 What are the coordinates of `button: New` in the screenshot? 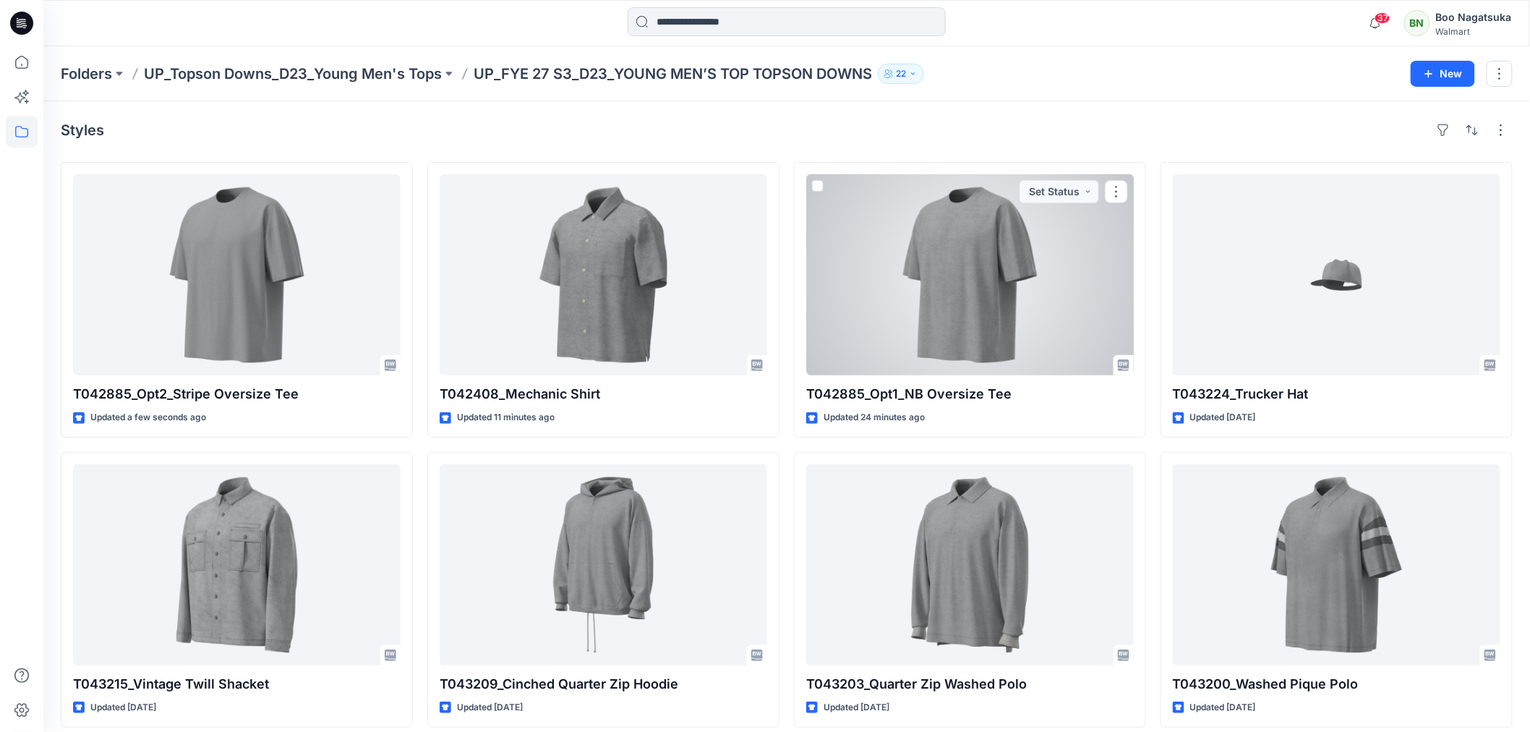 It's located at (1442, 74).